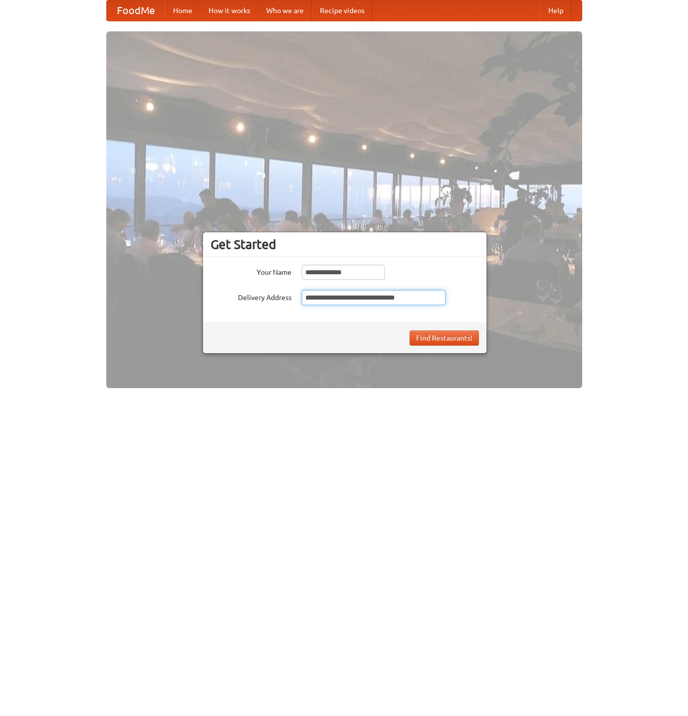 The width and height of the screenshot is (688, 716). Describe the element at coordinates (251, 296) in the screenshot. I see `label: Delivery Address` at that location.